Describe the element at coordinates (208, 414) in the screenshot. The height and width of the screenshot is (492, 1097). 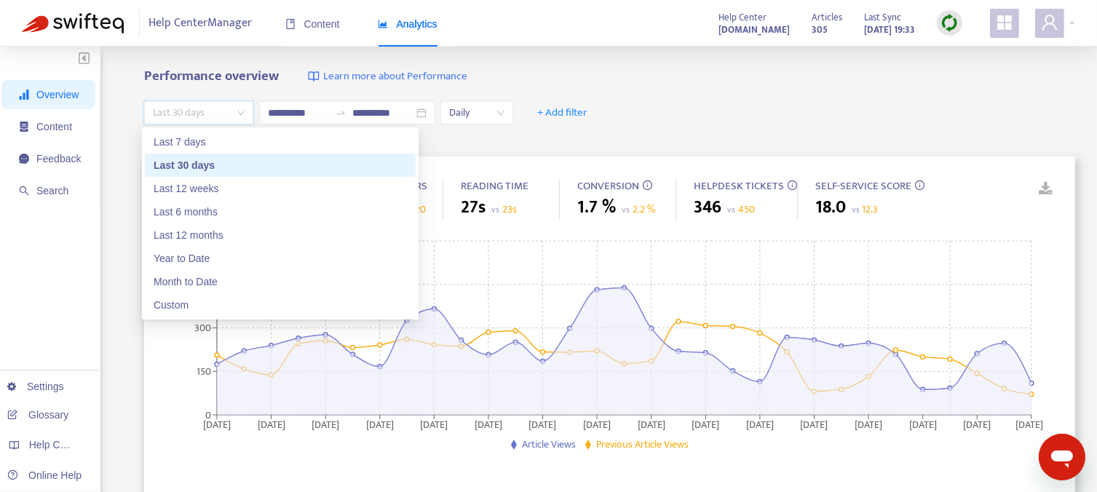
I see `tspan: 0` at that location.